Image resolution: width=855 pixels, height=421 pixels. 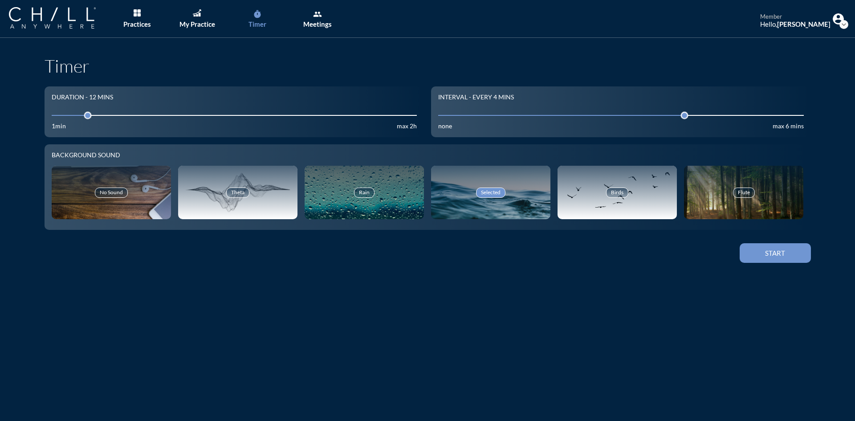 What do you see at coordinates (82, 97) in the screenshot?
I see `div: Duration - 12 mins` at bounding box center [82, 97].